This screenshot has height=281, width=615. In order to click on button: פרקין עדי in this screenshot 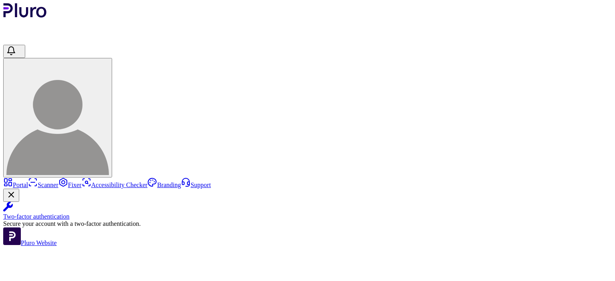, I will do `click(58, 118)`.